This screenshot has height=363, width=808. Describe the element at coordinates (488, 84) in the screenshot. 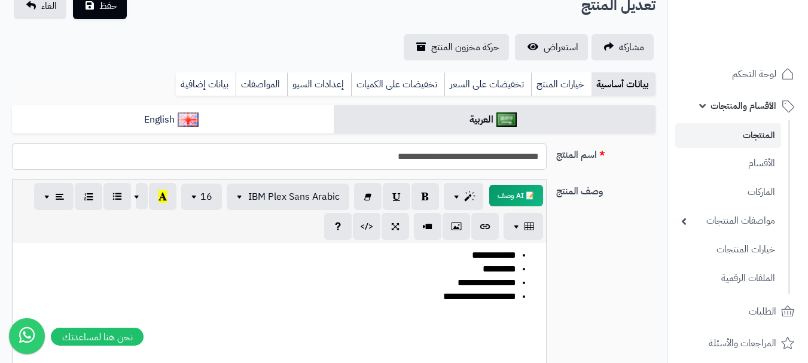

I see `a: تخفيضات على السعر` at that location.